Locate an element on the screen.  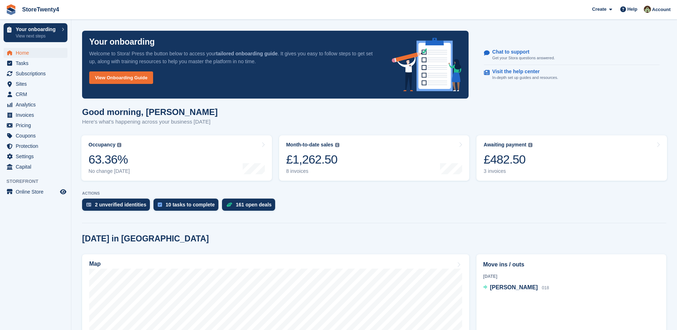
a: 10 tasks to complete is located at coordinates (188, 206).